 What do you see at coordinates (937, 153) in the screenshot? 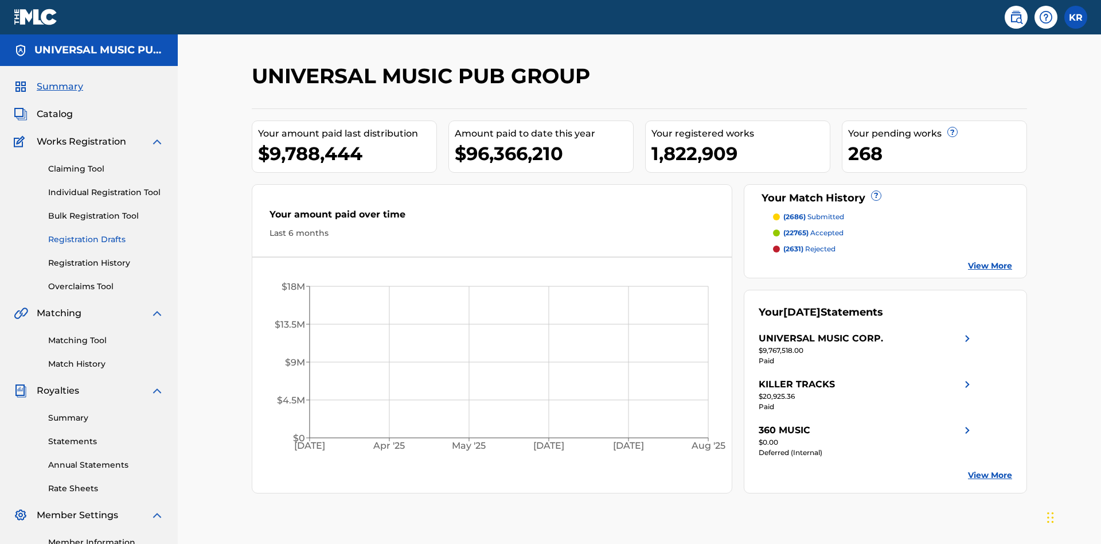
I see `div: 268` at bounding box center [937, 153].